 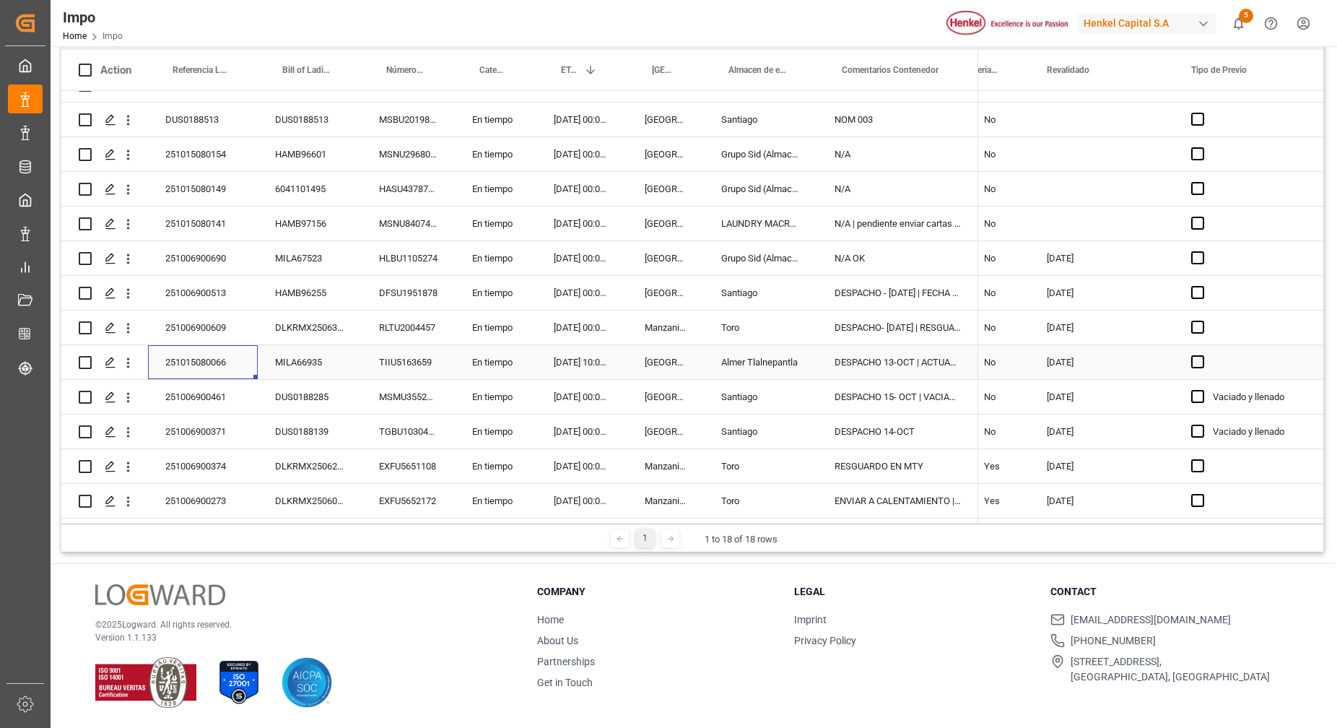 I want to click on div: EXFU5652172, so click(x=408, y=500).